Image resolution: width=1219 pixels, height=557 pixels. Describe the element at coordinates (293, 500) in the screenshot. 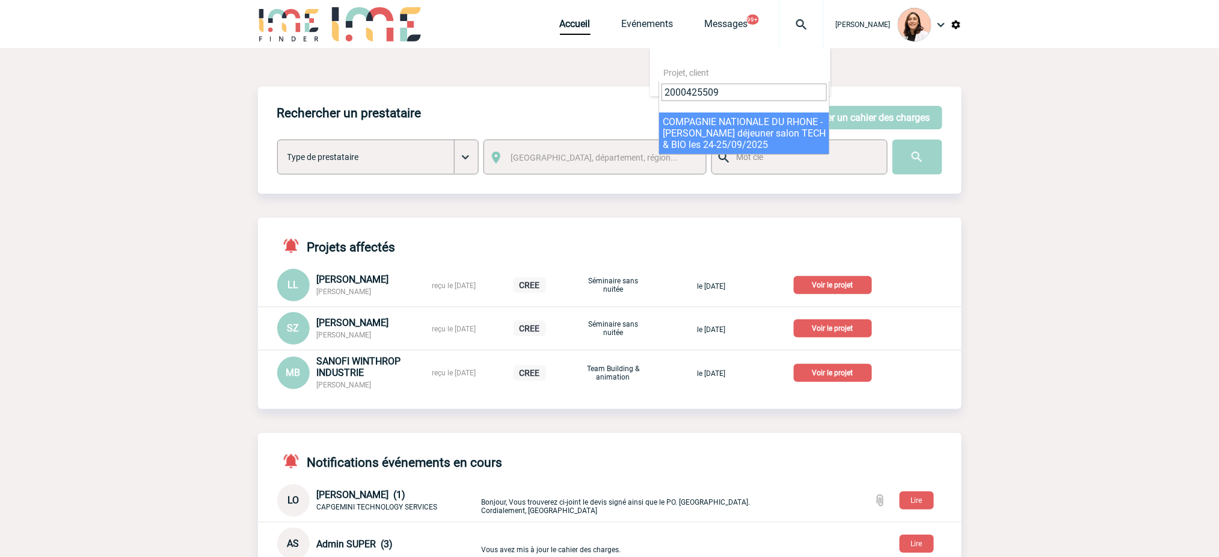

I see `span: LO` at that location.